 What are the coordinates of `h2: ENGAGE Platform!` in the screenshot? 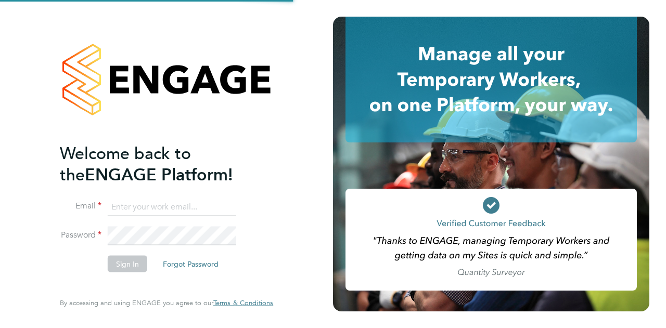 It's located at (161, 164).